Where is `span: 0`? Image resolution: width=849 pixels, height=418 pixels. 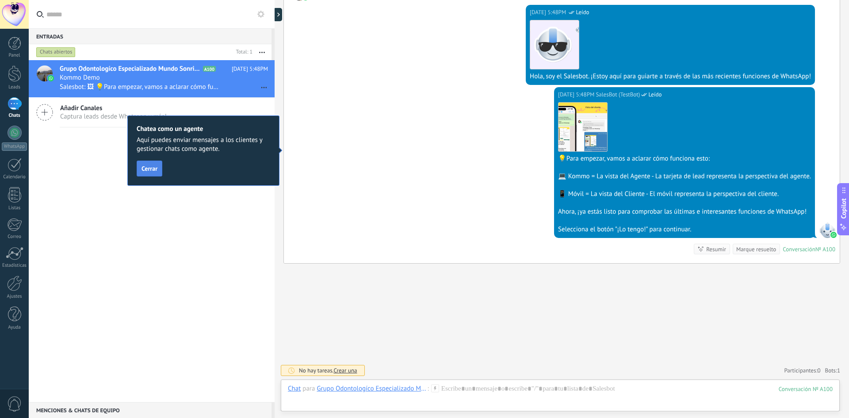 span: 0 is located at coordinates (819, 370).